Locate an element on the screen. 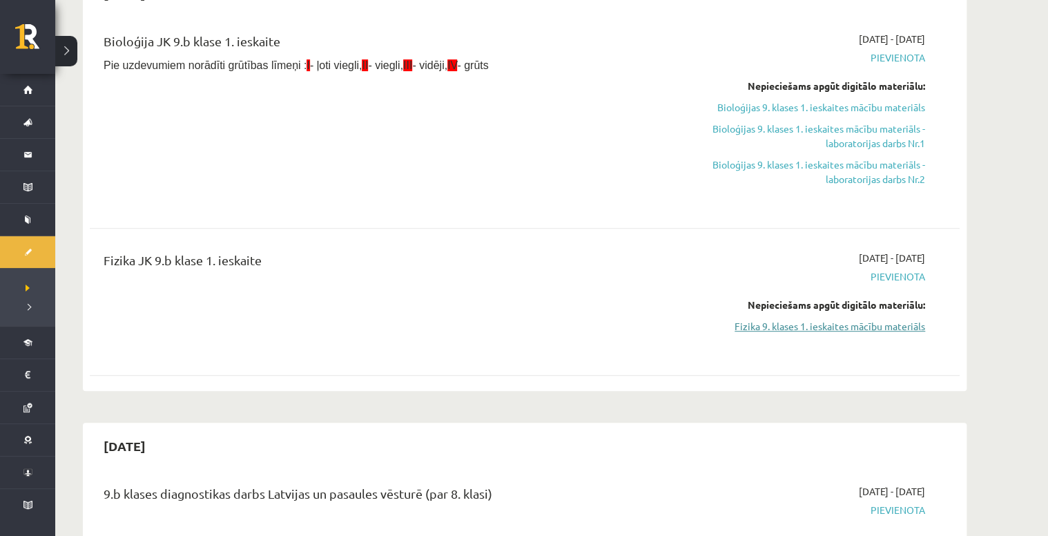 The width and height of the screenshot is (1048, 536). div: 9.b klases diagnostikas darbs Latvijas un pasaules vēsturē (par 8. klasi) is located at coordinates (374, 496).